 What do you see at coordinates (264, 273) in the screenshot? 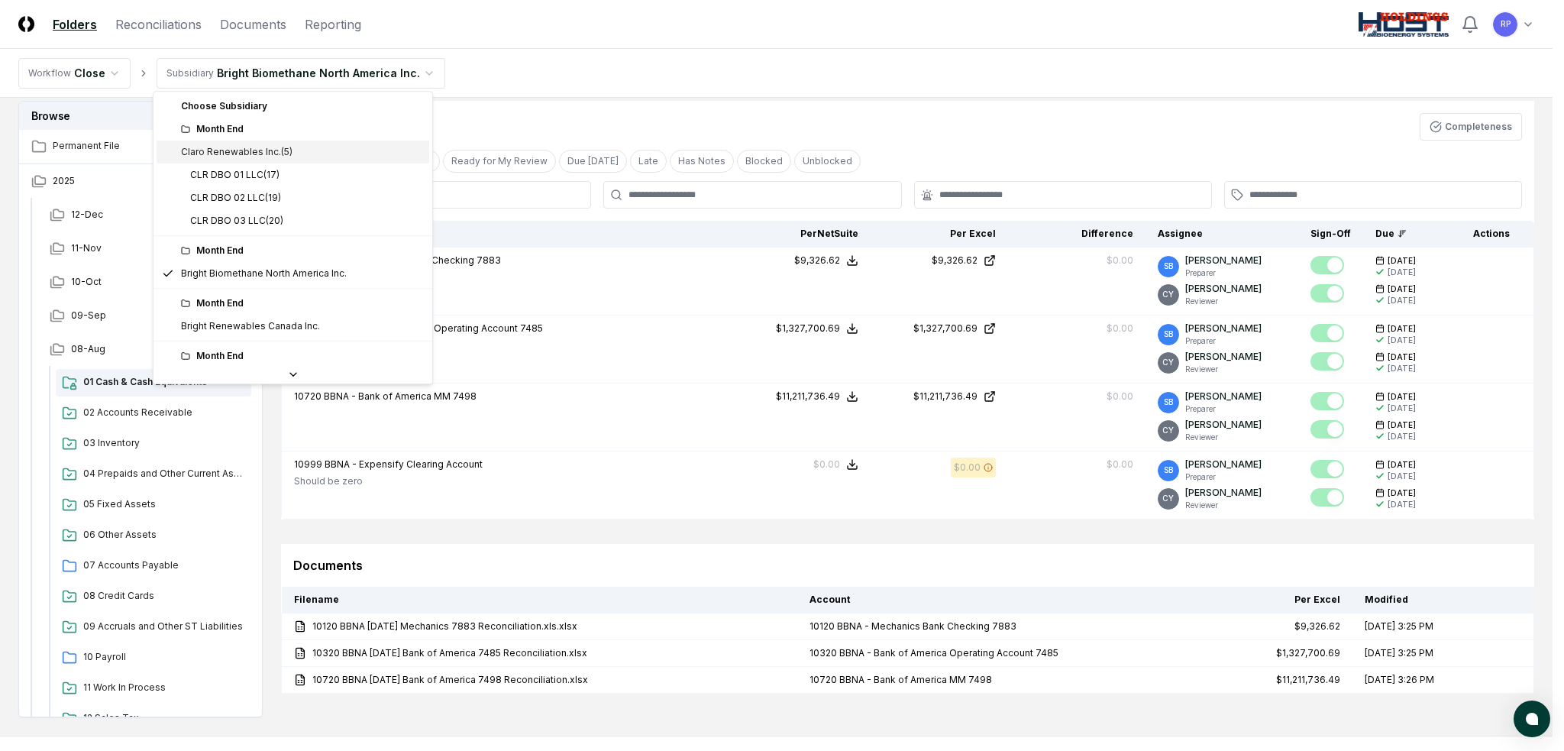
I see `div: Bright Biomethane North America Inc.` at bounding box center [264, 273].